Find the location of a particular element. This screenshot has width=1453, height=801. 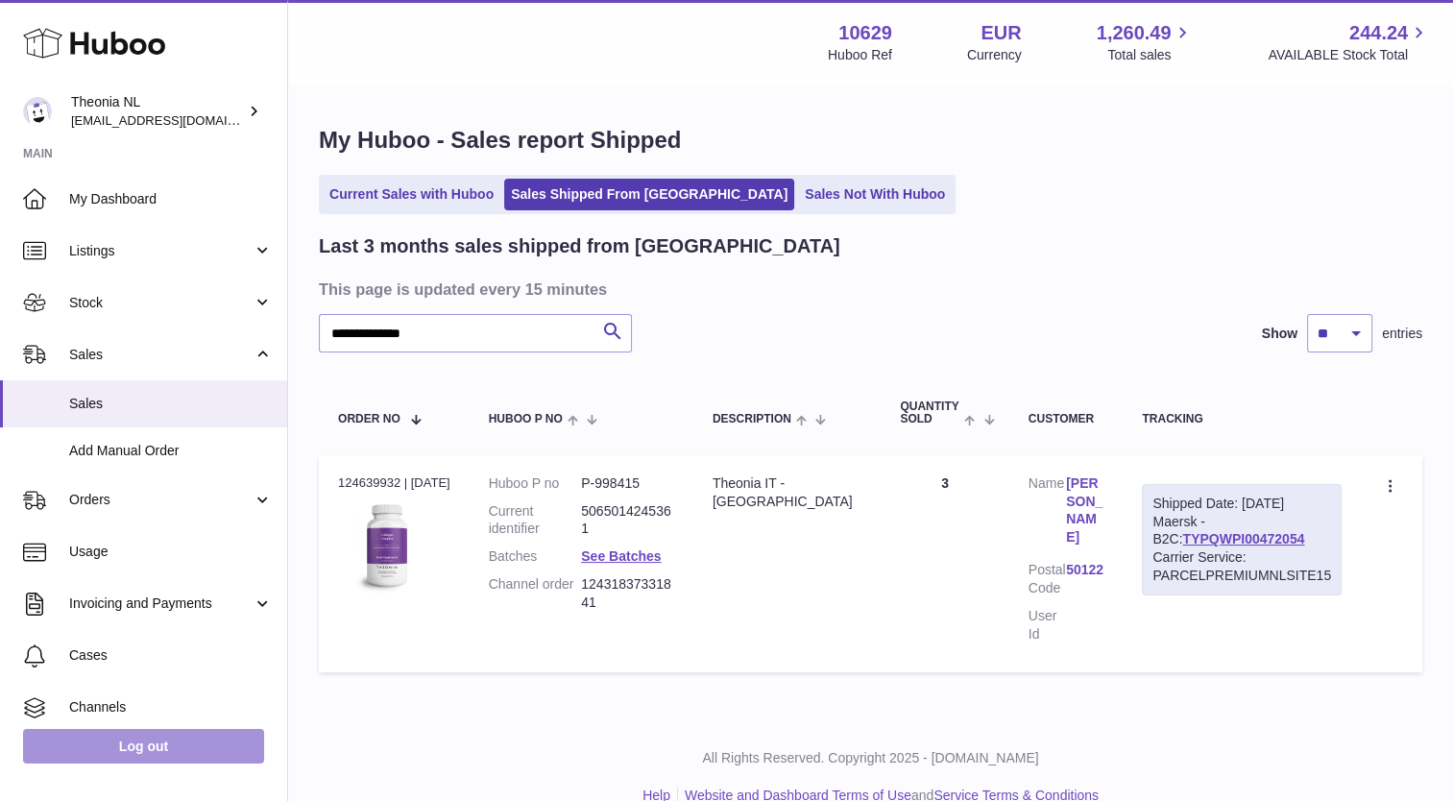

span: Channels is located at coordinates (171, 707).